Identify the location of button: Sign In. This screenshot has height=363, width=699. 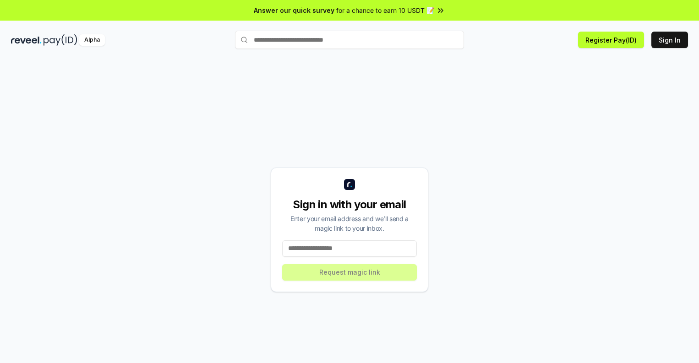
(669, 40).